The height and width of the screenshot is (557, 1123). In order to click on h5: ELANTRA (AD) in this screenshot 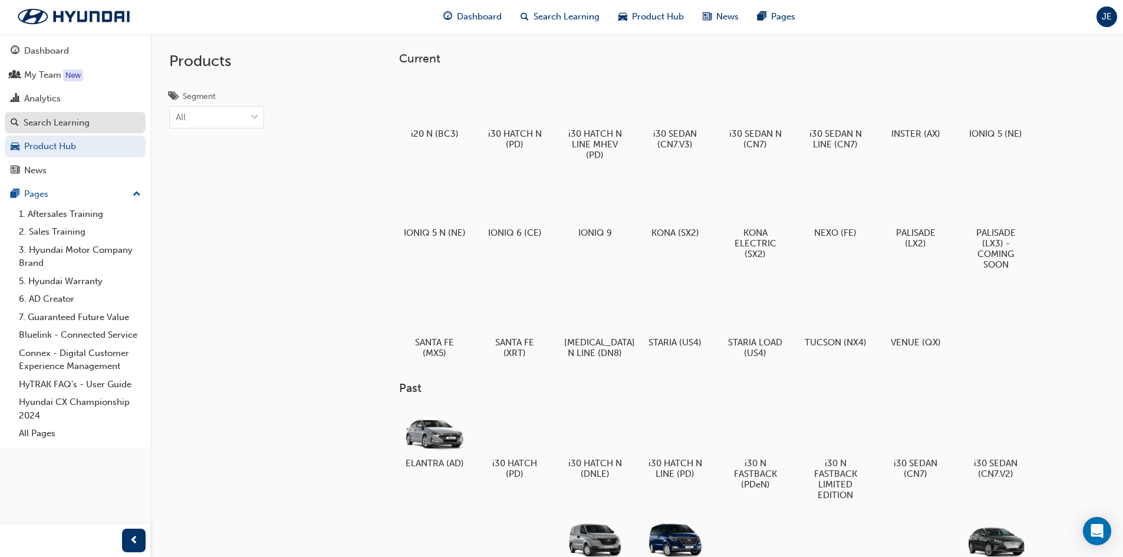, I will do `click(434, 463)`.